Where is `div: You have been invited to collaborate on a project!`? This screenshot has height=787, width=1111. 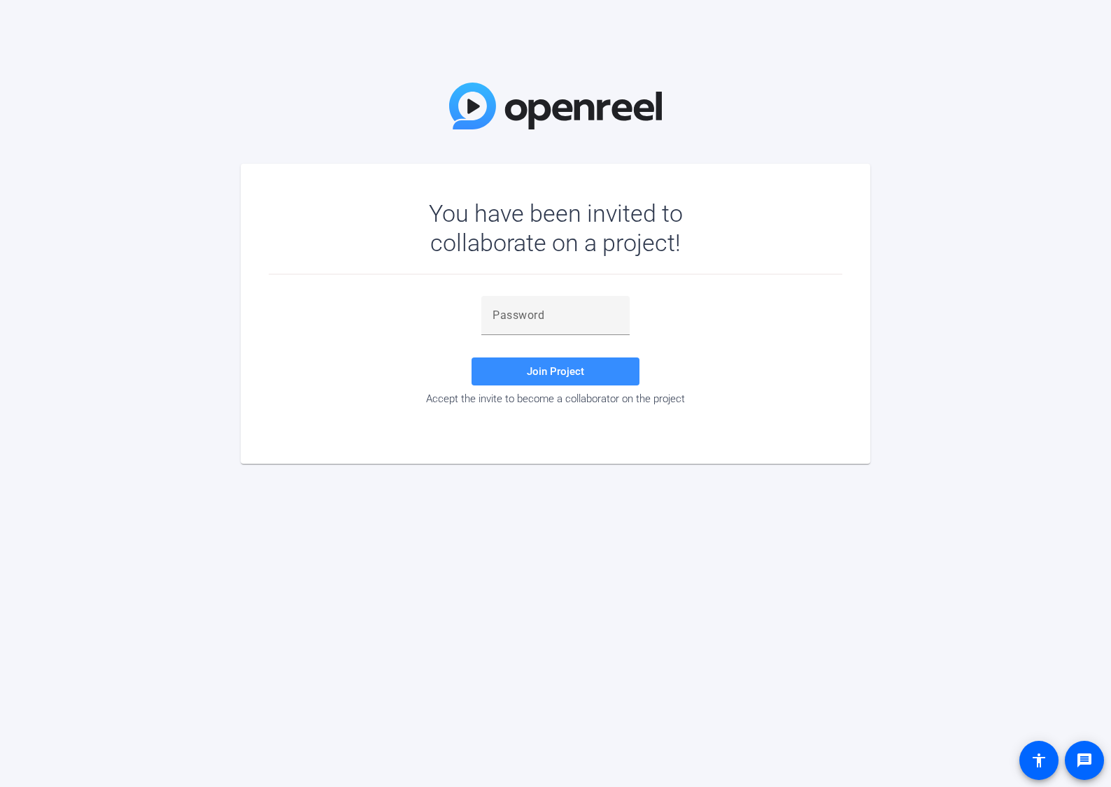 div: You have been invited to collaborate on a project! is located at coordinates (555, 228).